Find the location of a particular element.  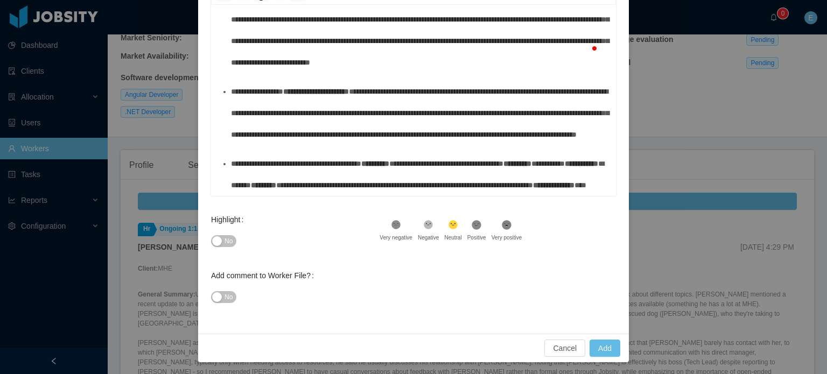

button: Add comment to Worker File? is located at coordinates (224, 297).